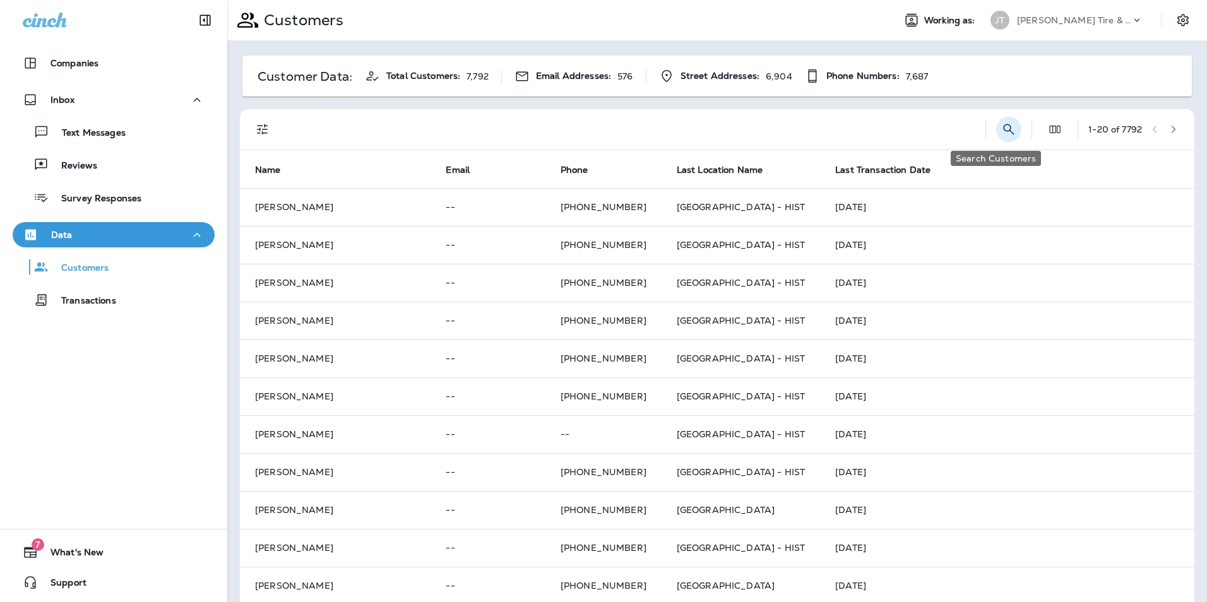 The width and height of the screenshot is (1207, 602). Describe the element at coordinates (38, 545) in the screenshot. I see `span: 7` at that location.